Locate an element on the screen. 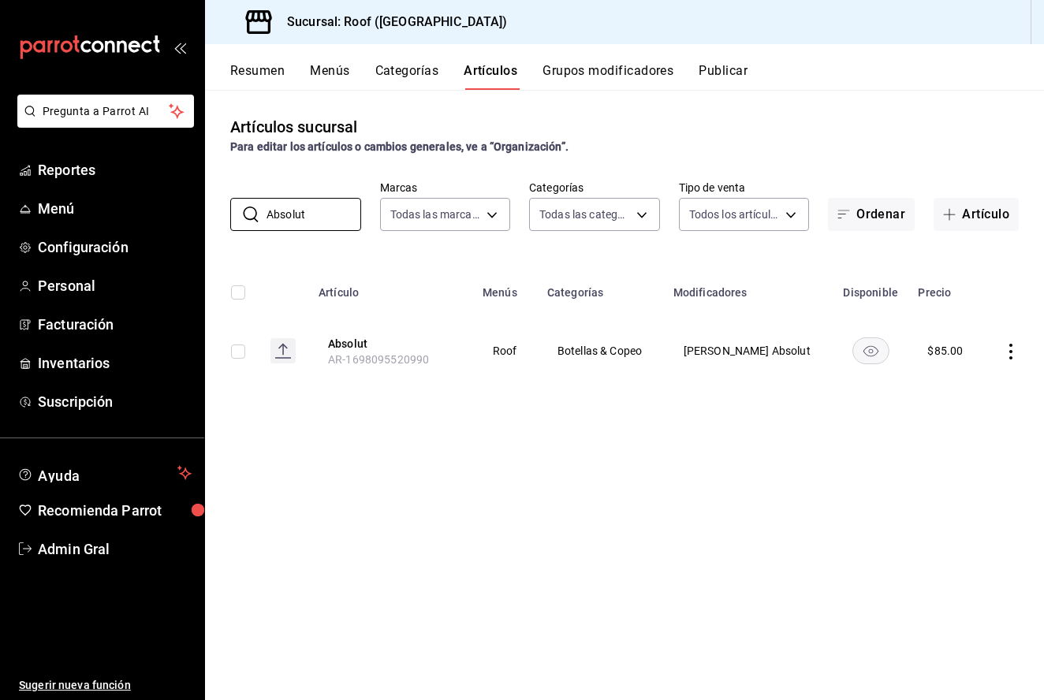  span: Menú is located at coordinates (114, 208).